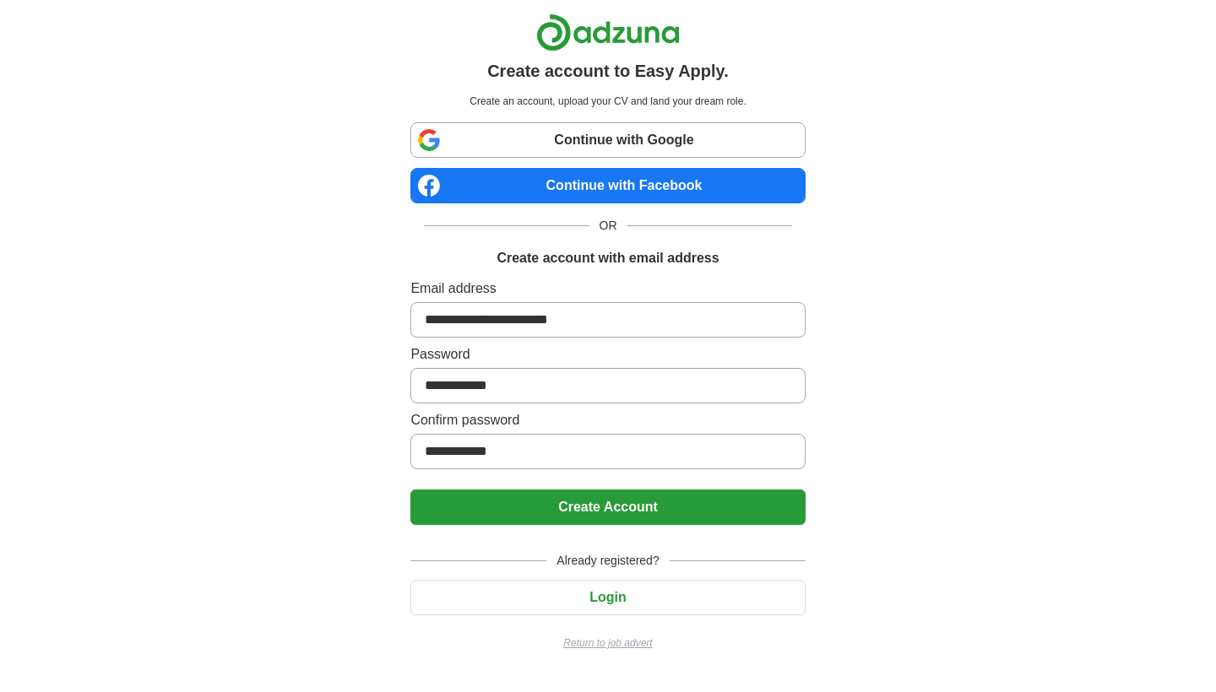 The width and height of the screenshot is (1216, 692). What do you see at coordinates (607, 289) in the screenshot?
I see `label: Email address` at bounding box center [607, 289].